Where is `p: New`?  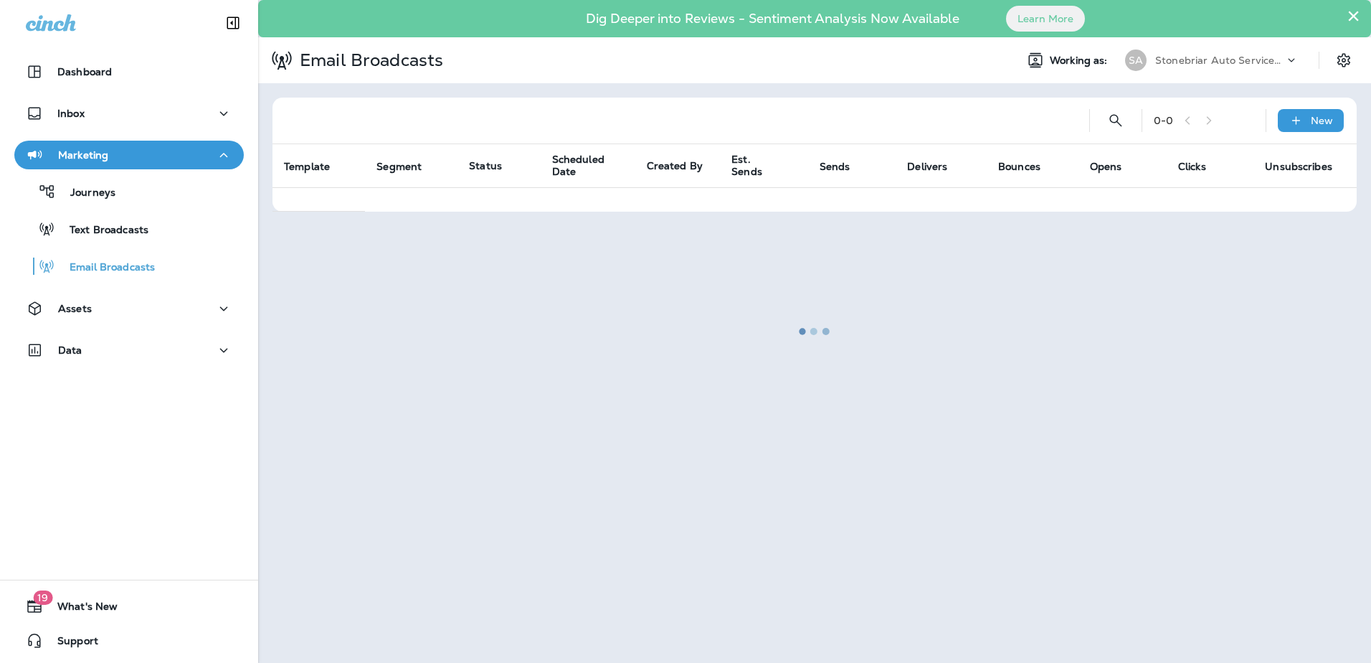 p: New is located at coordinates (1321, 120).